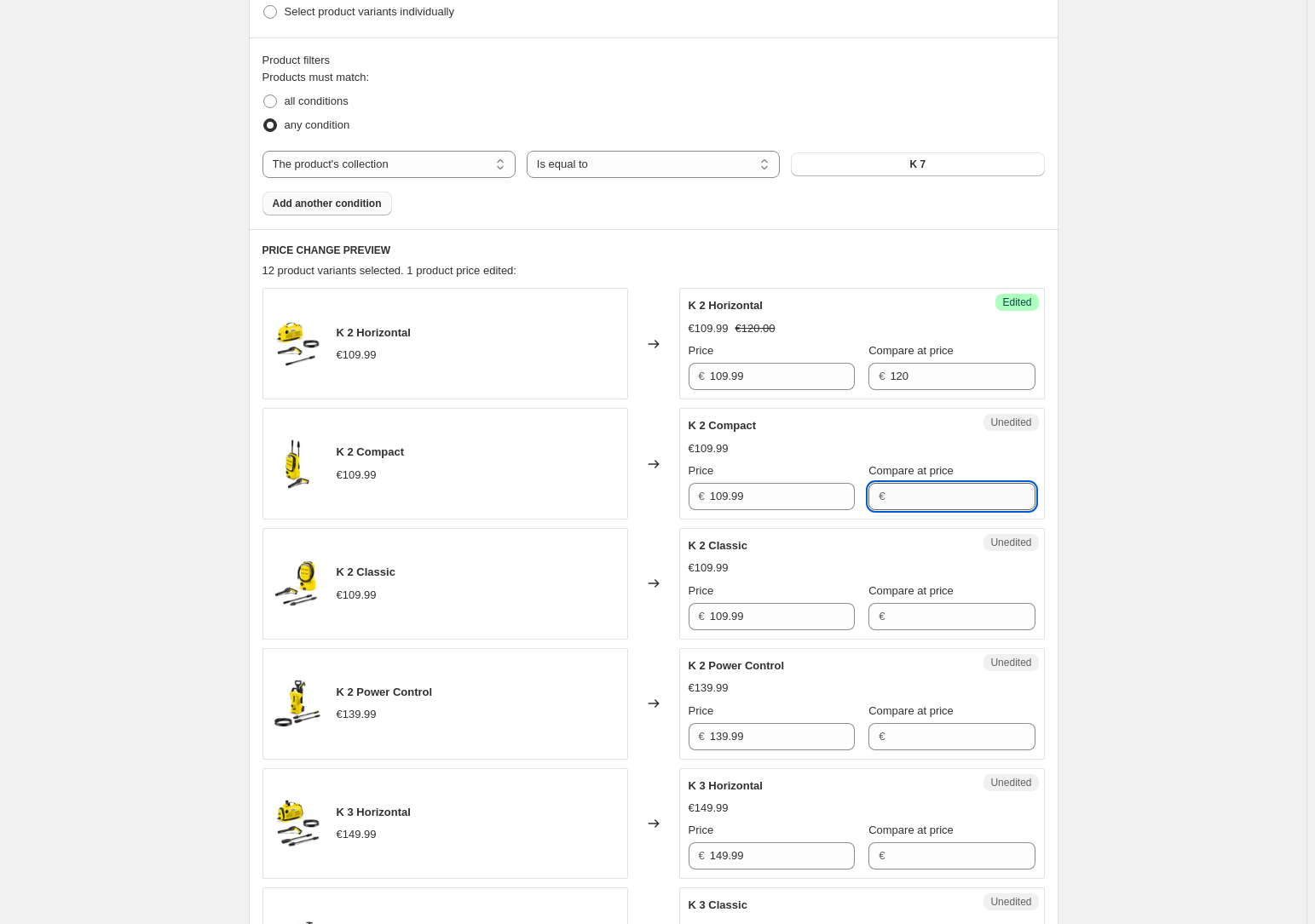  What do you see at coordinates (297, 465) in the screenshot?
I see `img: d2_0d62fd14-073e-42f3-bfa3-19ee53d88b6d_80x.jpg` at bounding box center [297, 465].